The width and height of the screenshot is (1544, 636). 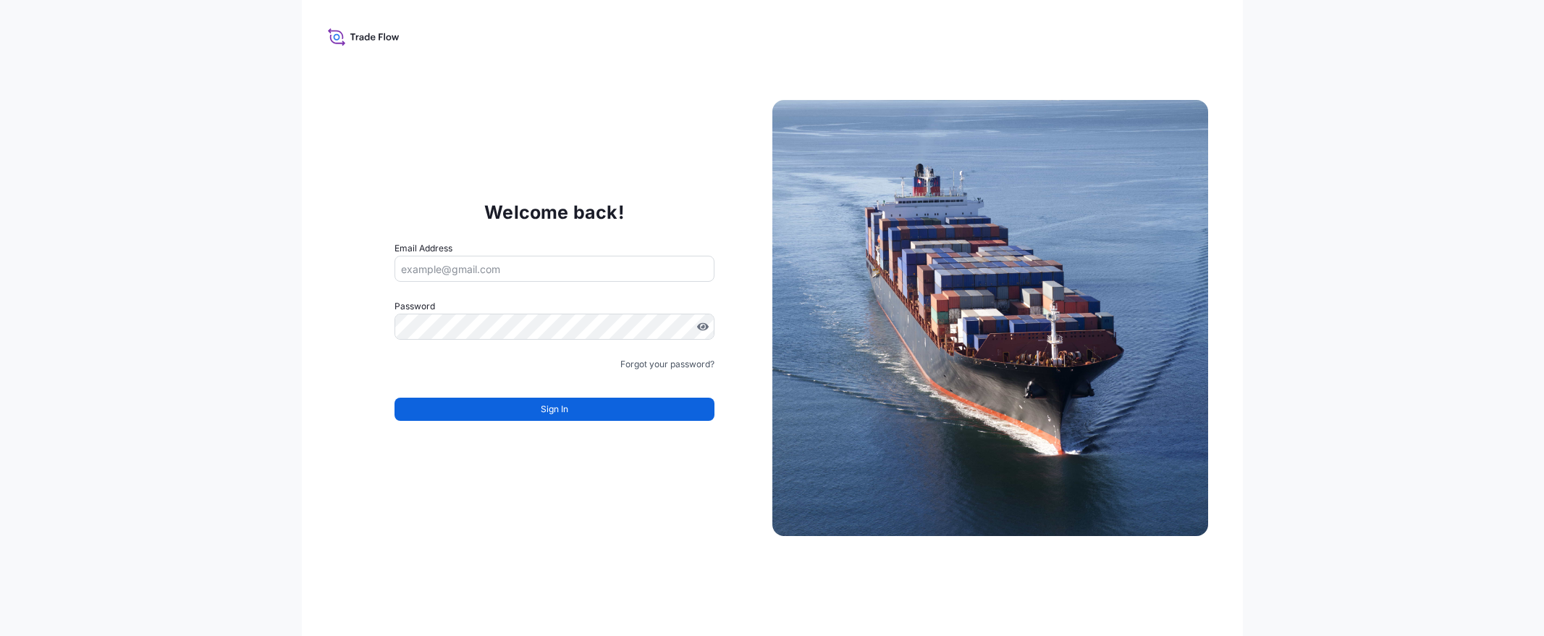 What do you see at coordinates (554, 306) in the screenshot?
I see `label: Password` at bounding box center [554, 306].